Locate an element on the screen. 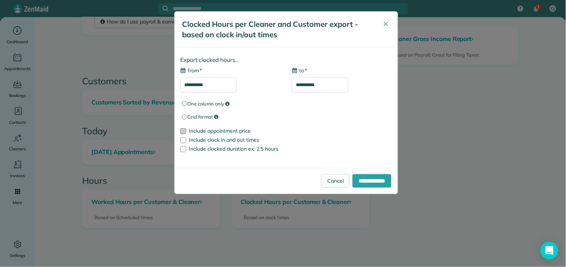 The width and height of the screenshot is (566, 267). span: Include clocked duration ex: 2.5 hours is located at coordinates (234, 149).